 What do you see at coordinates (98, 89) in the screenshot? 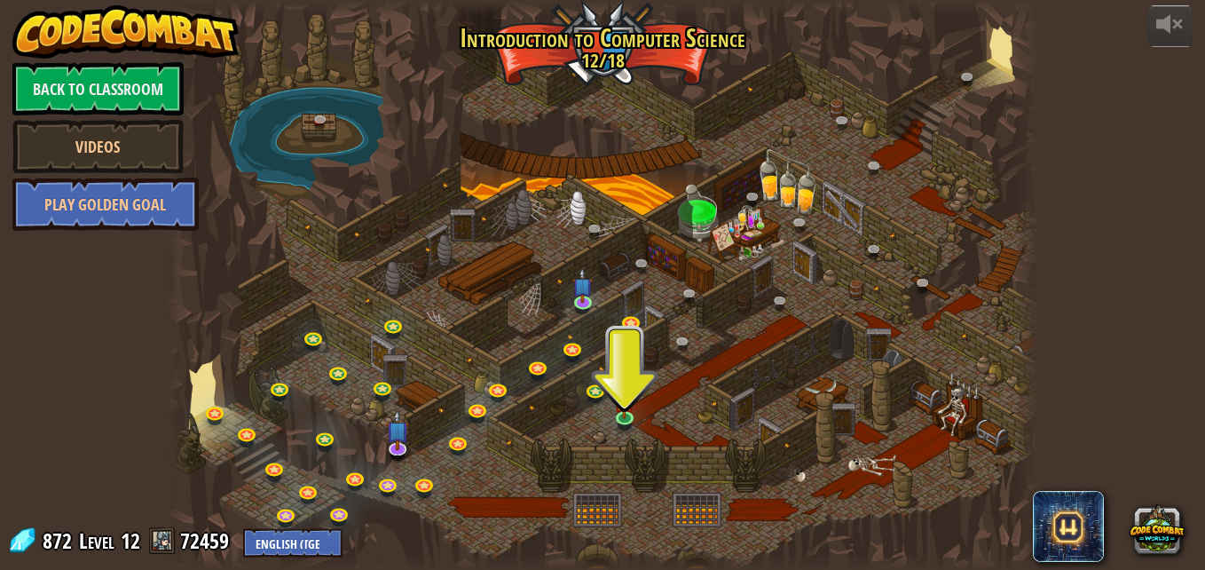
I see `a: Back to Classroom` at bounding box center [98, 89].